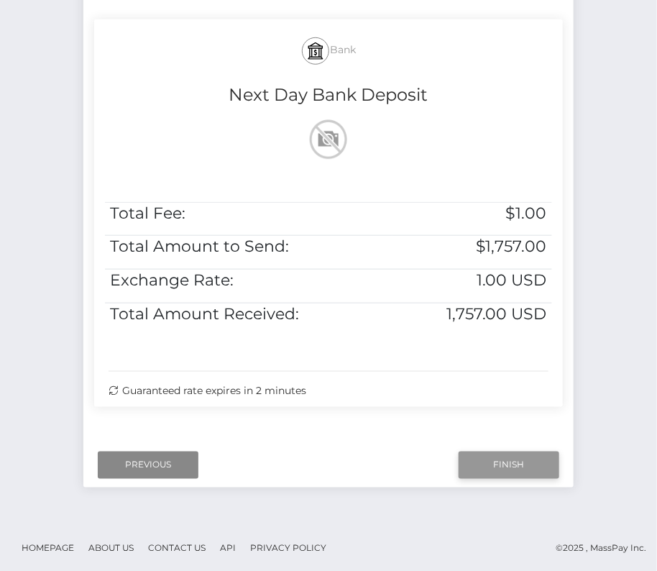 The width and height of the screenshot is (657, 571). Describe the element at coordinates (249, 314) in the screenshot. I see `h5: Total Amount Received:` at that location.